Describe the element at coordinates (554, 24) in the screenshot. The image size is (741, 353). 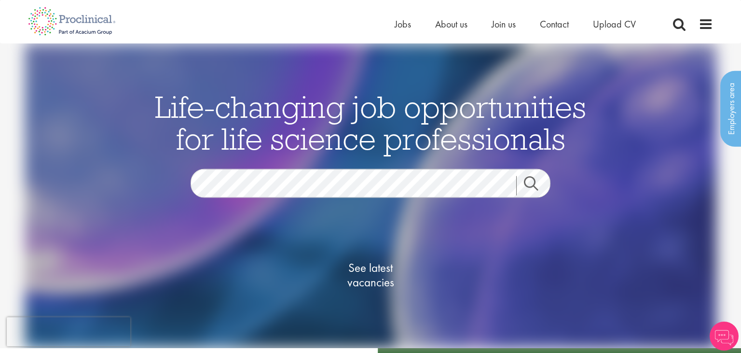
I see `span: Contact` at that location.